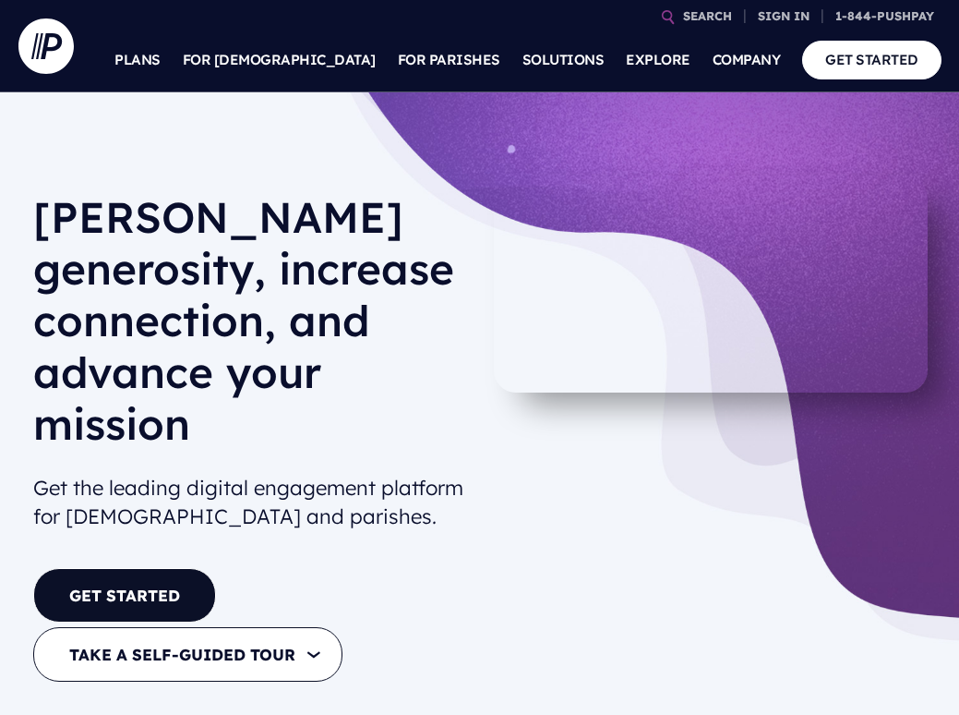 Image resolution: width=959 pixels, height=715 pixels. What do you see at coordinates (449, 60) in the screenshot?
I see `a: FOR PARISHES` at bounding box center [449, 60].